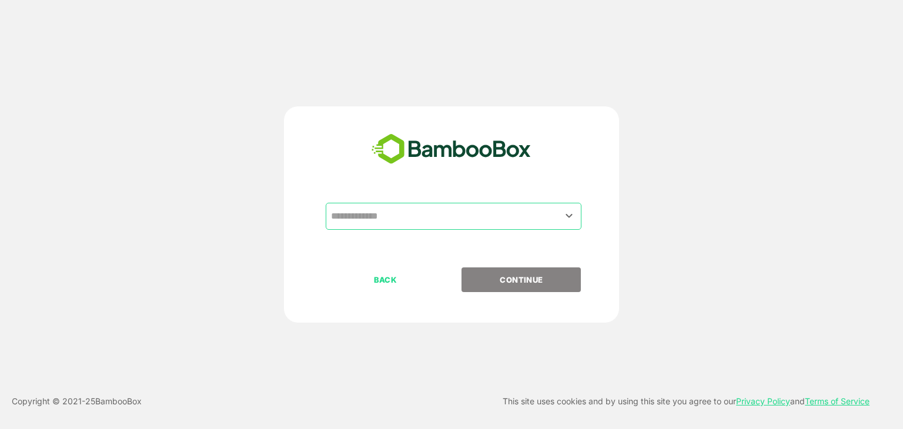  What do you see at coordinates (385, 280) in the screenshot?
I see `button: BACK` at bounding box center [385, 280].